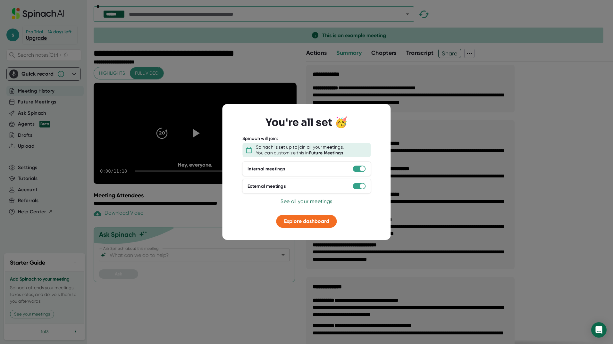 This screenshot has width=613, height=344. Describe the element at coordinates (307, 222) in the screenshot. I see `button: Explore dashboard` at that location.